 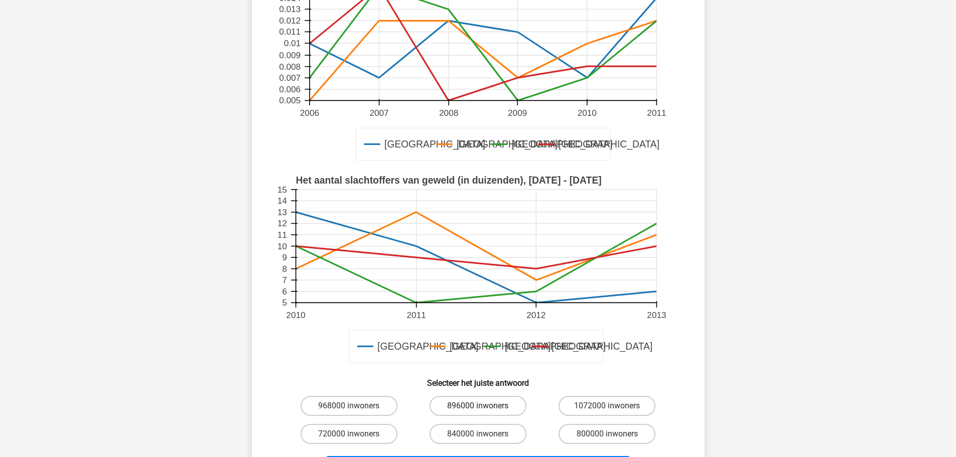 I want to click on label: 800000 inwoners, so click(x=607, y=434).